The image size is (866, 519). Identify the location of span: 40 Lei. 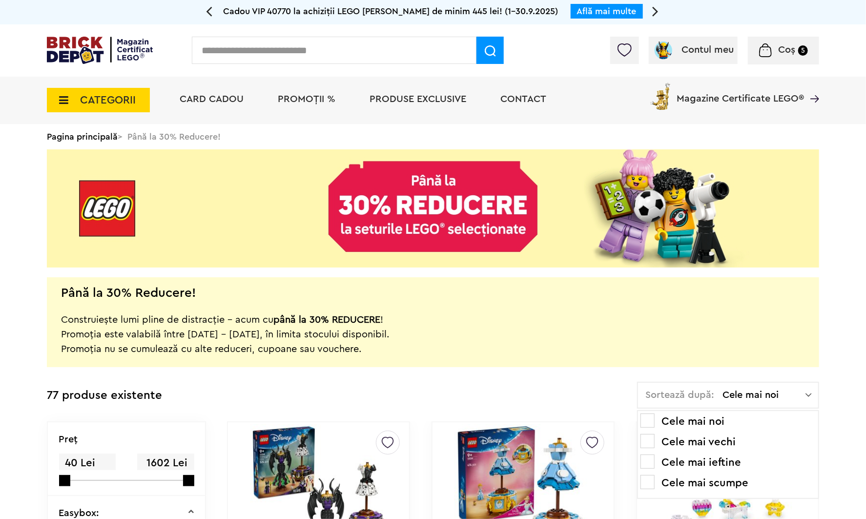
(87, 463).